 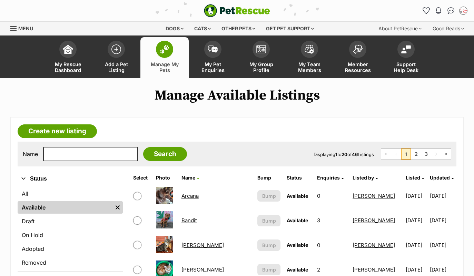 I want to click on a: Member Resources, so click(x=358, y=58).